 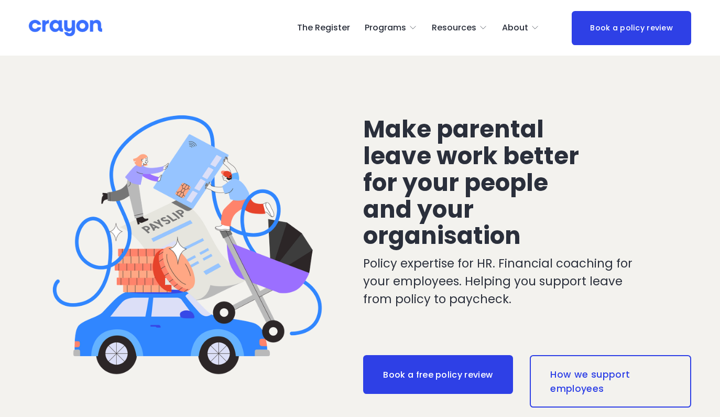 What do you see at coordinates (323, 28) in the screenshot?
I see `a: The Register` at bounding box center [323, 28].